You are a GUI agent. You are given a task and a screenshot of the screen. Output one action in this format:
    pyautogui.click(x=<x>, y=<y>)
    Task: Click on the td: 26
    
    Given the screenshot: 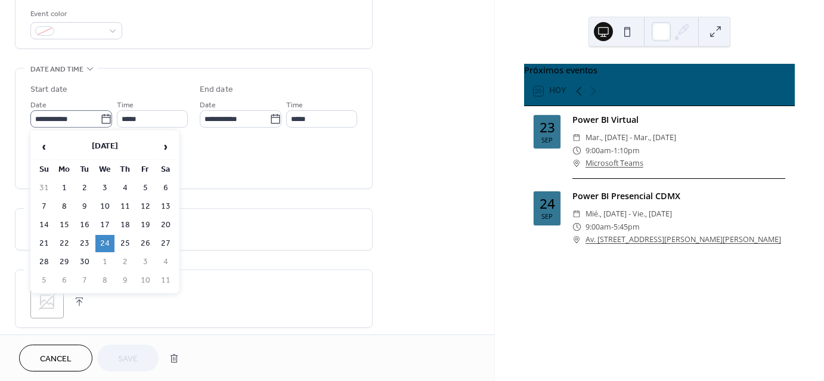 What is the action you would take?
    pyautogui.click(x=146, y=243)
    